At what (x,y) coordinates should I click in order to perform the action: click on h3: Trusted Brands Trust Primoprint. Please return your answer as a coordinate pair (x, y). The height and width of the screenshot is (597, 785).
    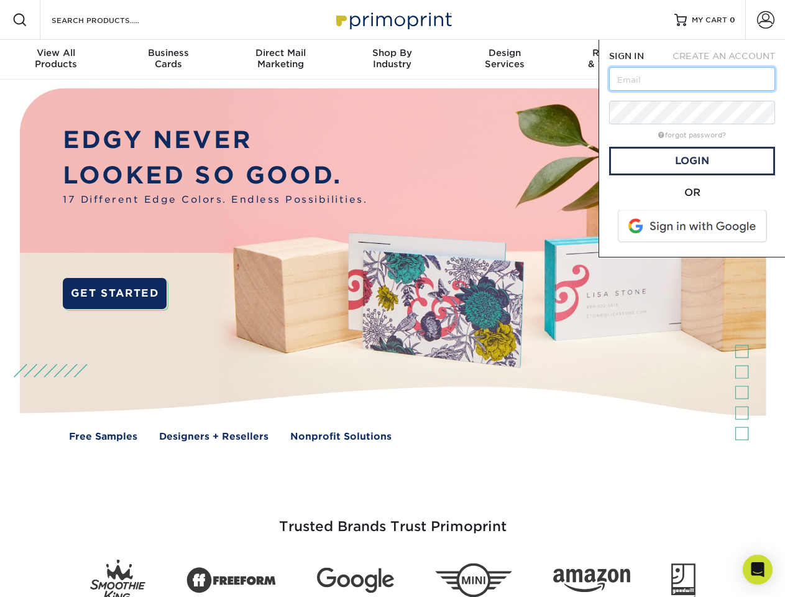
    Looking at the image, I should click on (393, 519).